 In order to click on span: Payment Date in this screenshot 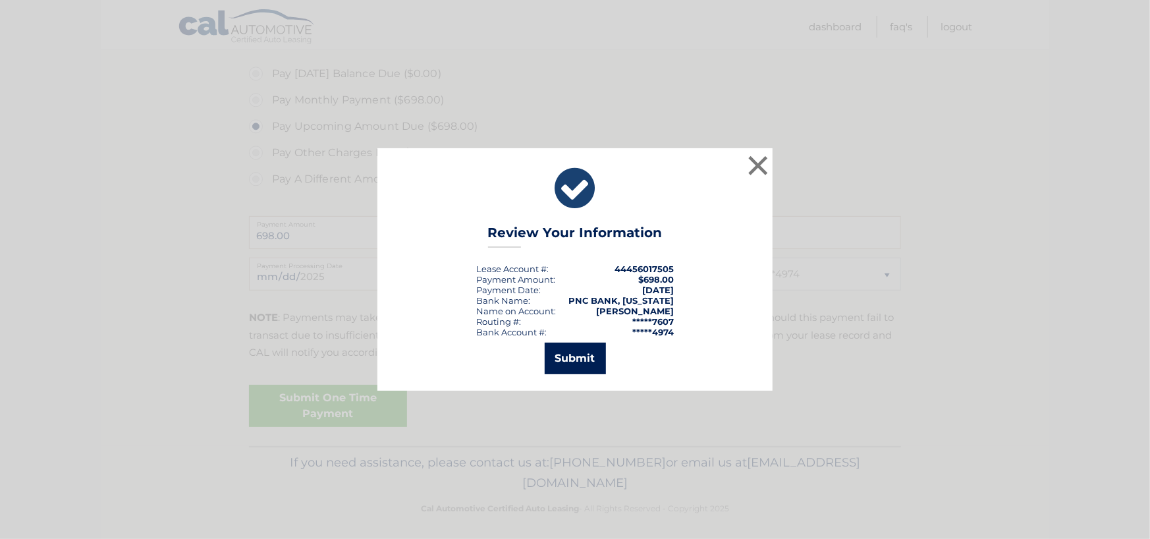, I will do `click(507, 290)`.